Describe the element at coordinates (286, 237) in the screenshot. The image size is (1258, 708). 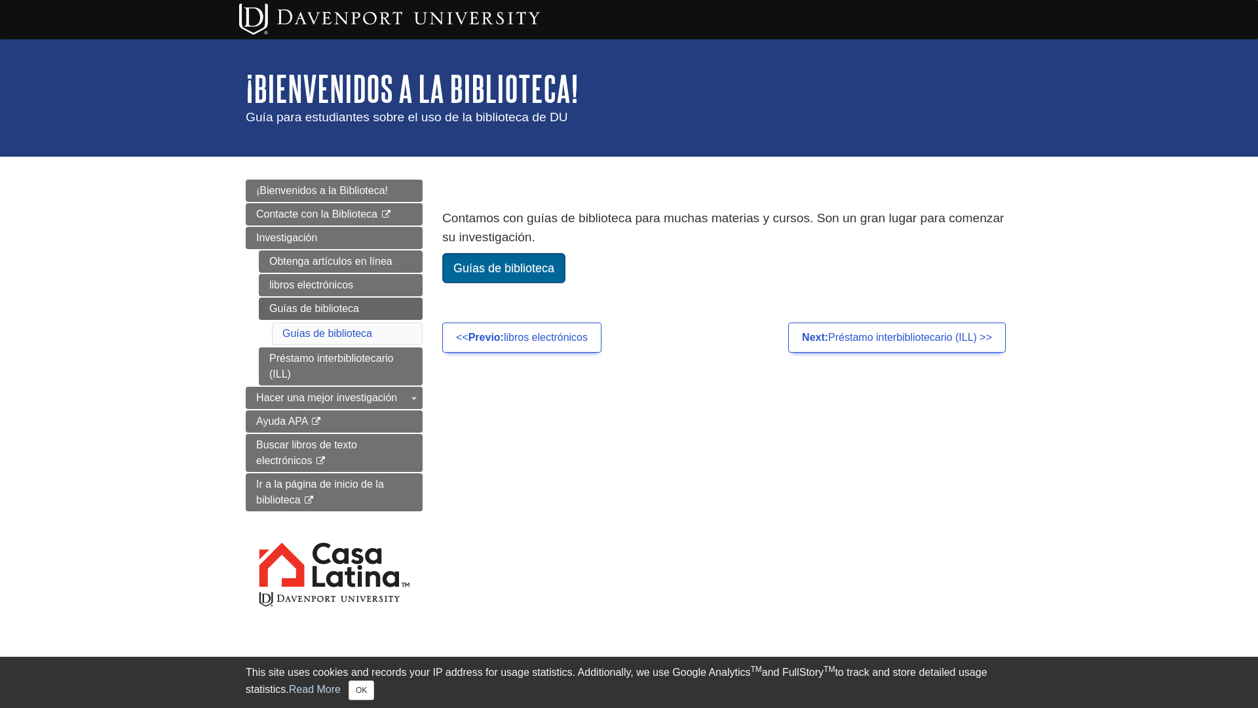
I see `span: Investigación` at that location.